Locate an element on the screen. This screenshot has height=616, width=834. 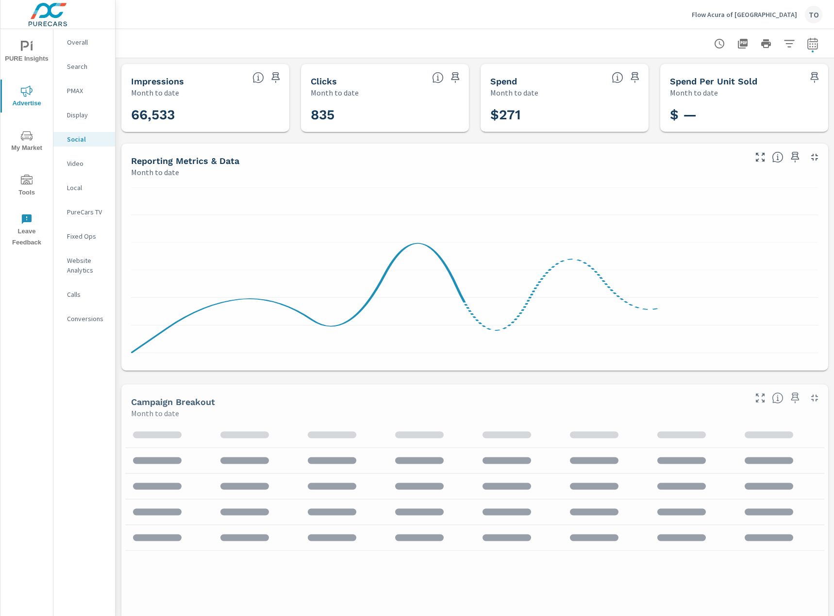
h5: Reporting Metrics & Data is located at coordinates (185, 161).